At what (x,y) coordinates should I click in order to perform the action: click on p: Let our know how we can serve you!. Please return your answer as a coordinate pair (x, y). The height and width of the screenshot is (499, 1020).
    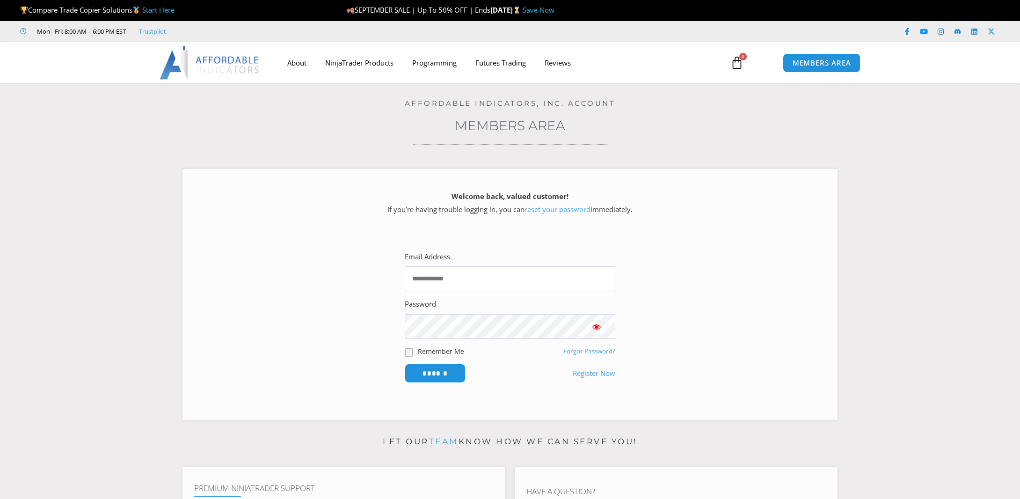
    Looking at the image, I should click on (510, 442).